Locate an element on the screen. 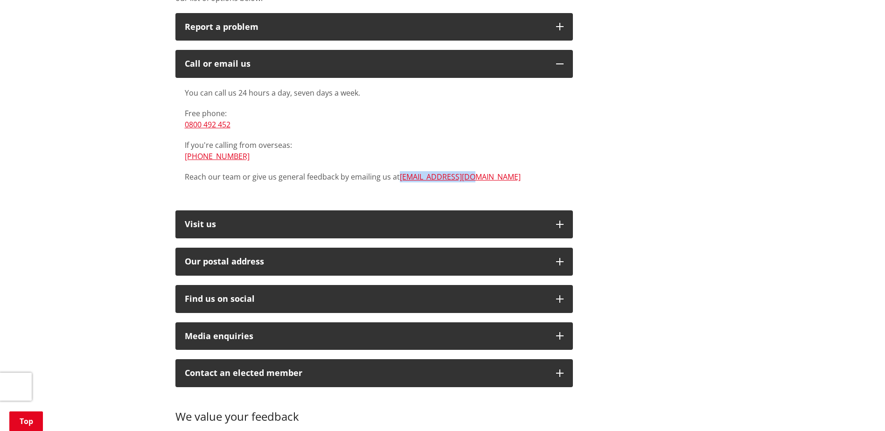 The width and height of the screenshot is (885, 431). p: Reach our team or give us general feedback by emailing us at is located at coordinates (374, 177).